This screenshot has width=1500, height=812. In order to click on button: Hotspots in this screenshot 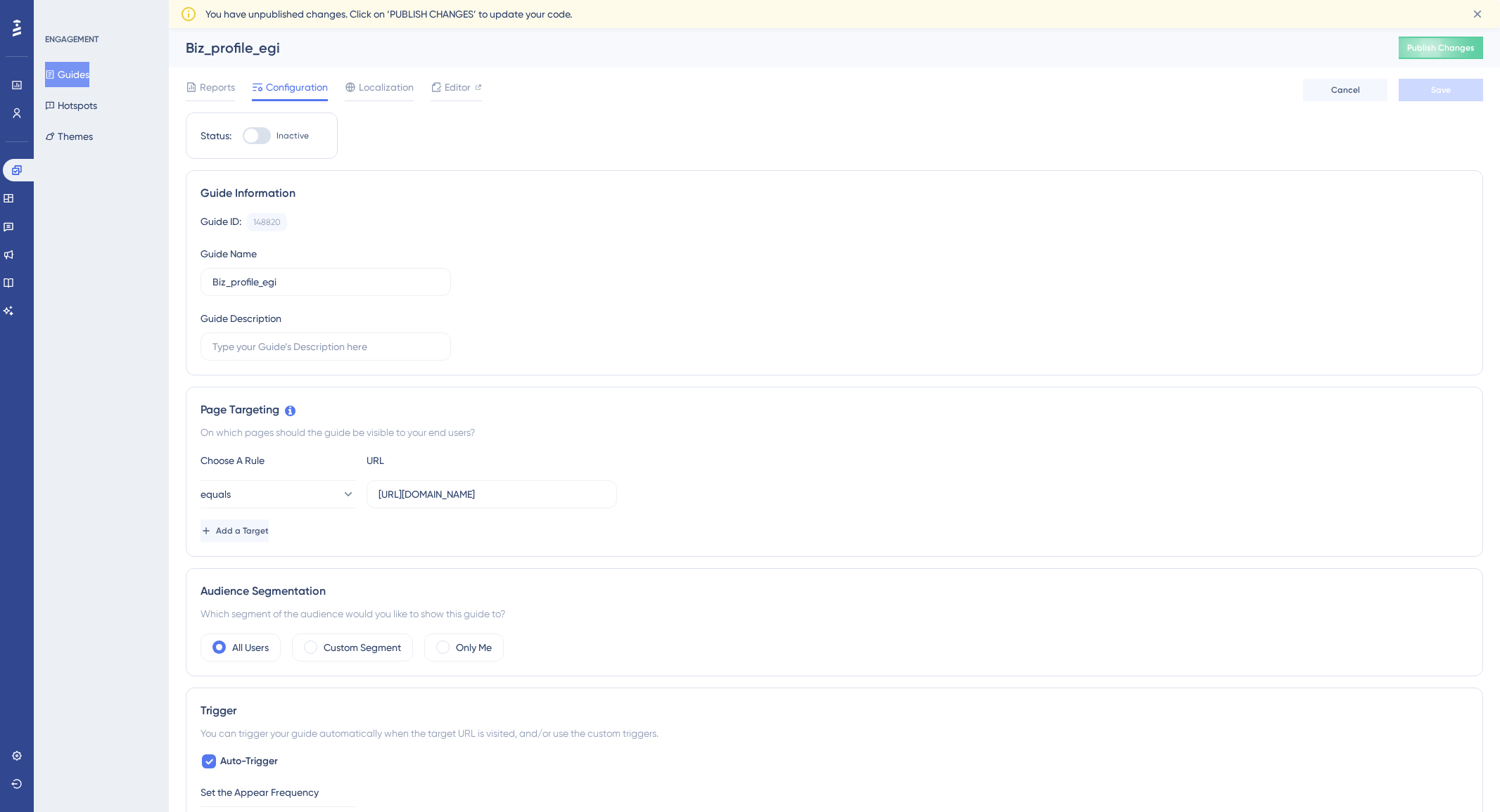, I will do `click(71, 106)`.